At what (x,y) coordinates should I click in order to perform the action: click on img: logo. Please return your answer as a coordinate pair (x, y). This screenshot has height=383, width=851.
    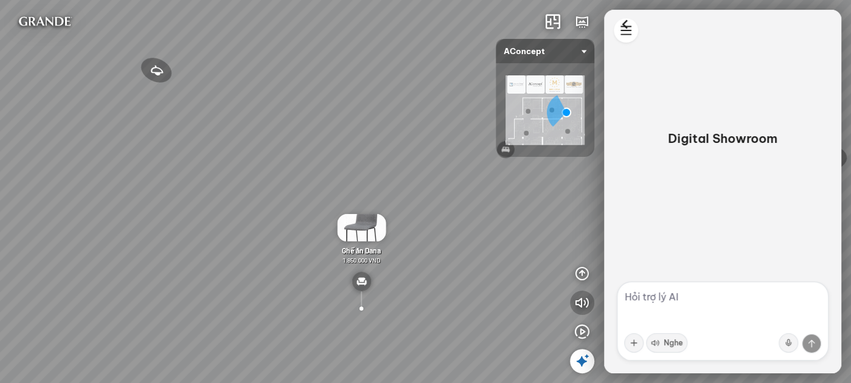
    Looking at the image, I should click on (44, 22).